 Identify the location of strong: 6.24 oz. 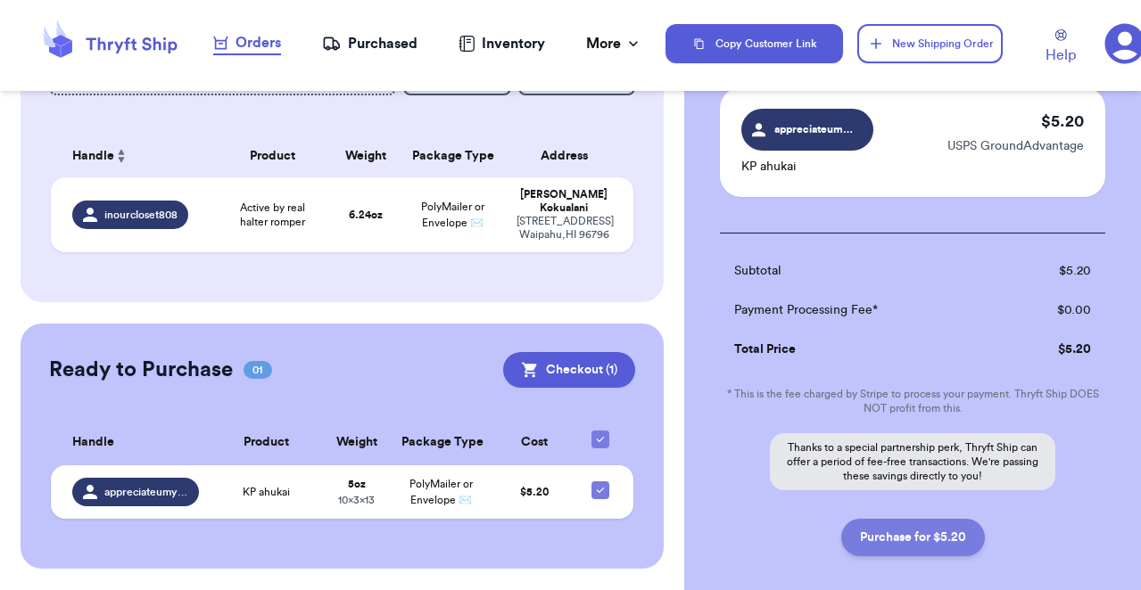
(366, 215).